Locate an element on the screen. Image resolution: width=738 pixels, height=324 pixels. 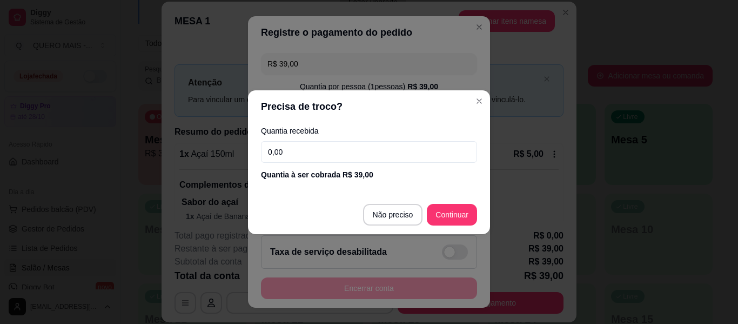
button: Continuar is located at coordinates (452, 215).